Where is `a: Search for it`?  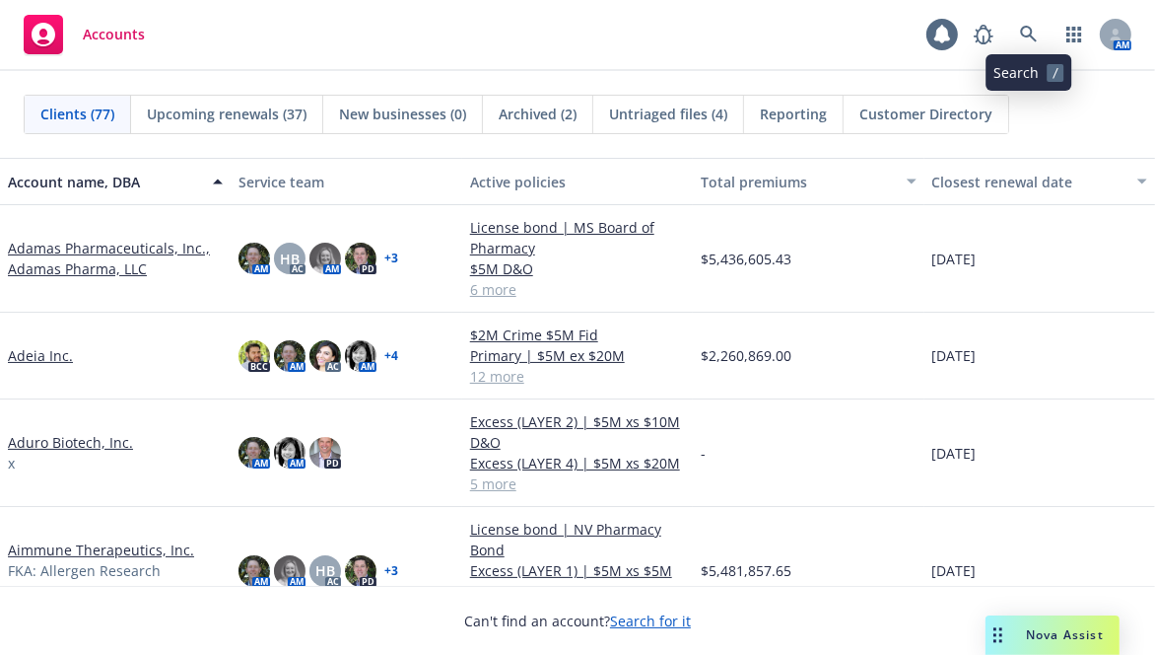
a: Search for it is located at coordinates (651, 620).